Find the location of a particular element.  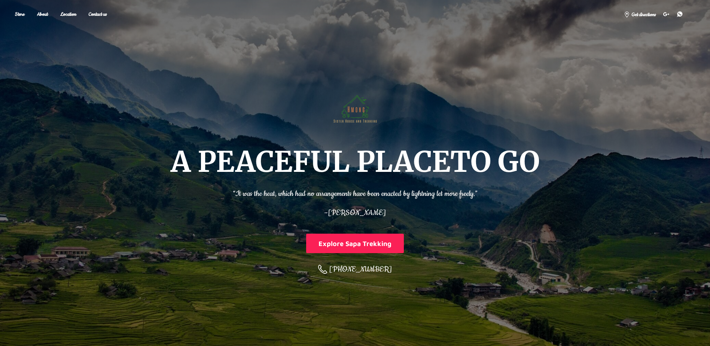

a: Store is located at coordinates (20, 14).